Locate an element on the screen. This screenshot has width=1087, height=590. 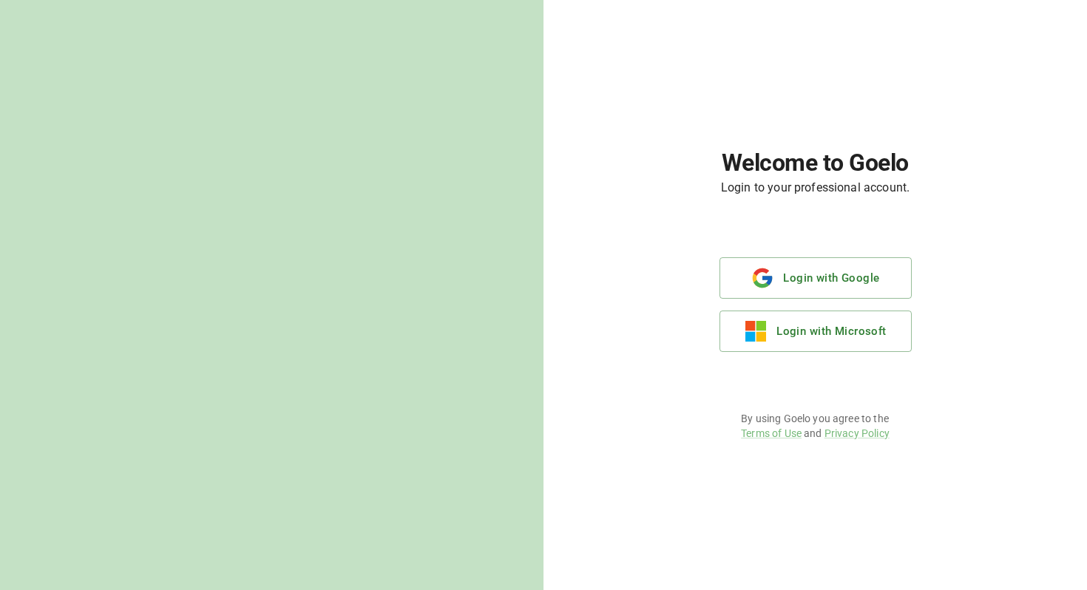
button: Login with Google is located at coordinates (816, 278).